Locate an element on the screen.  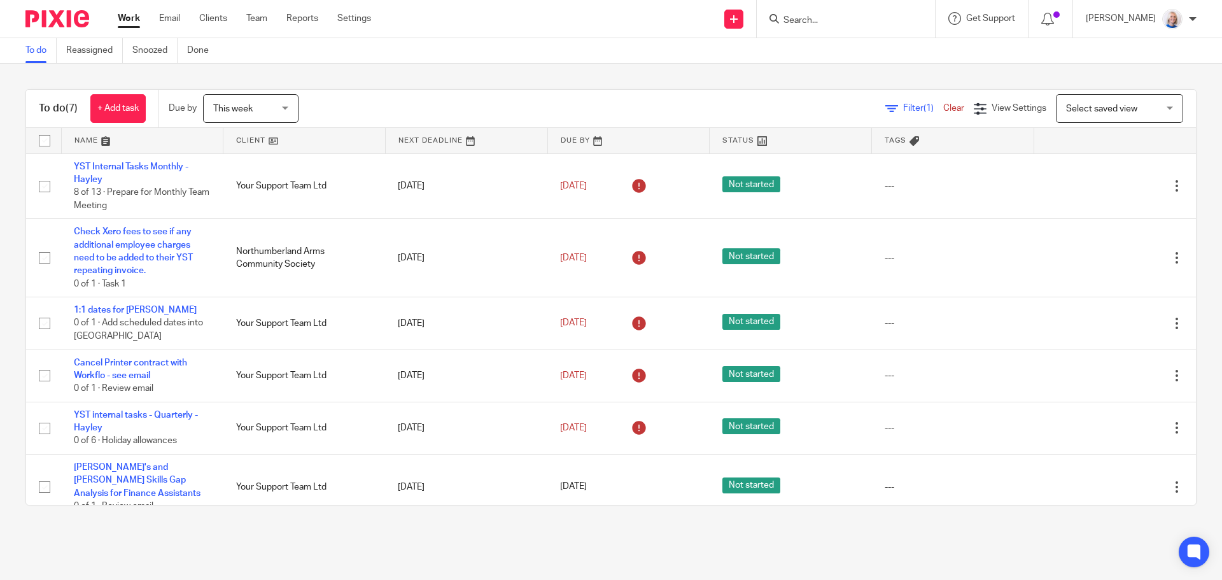
span: This week is located at coordinates (233, 109).